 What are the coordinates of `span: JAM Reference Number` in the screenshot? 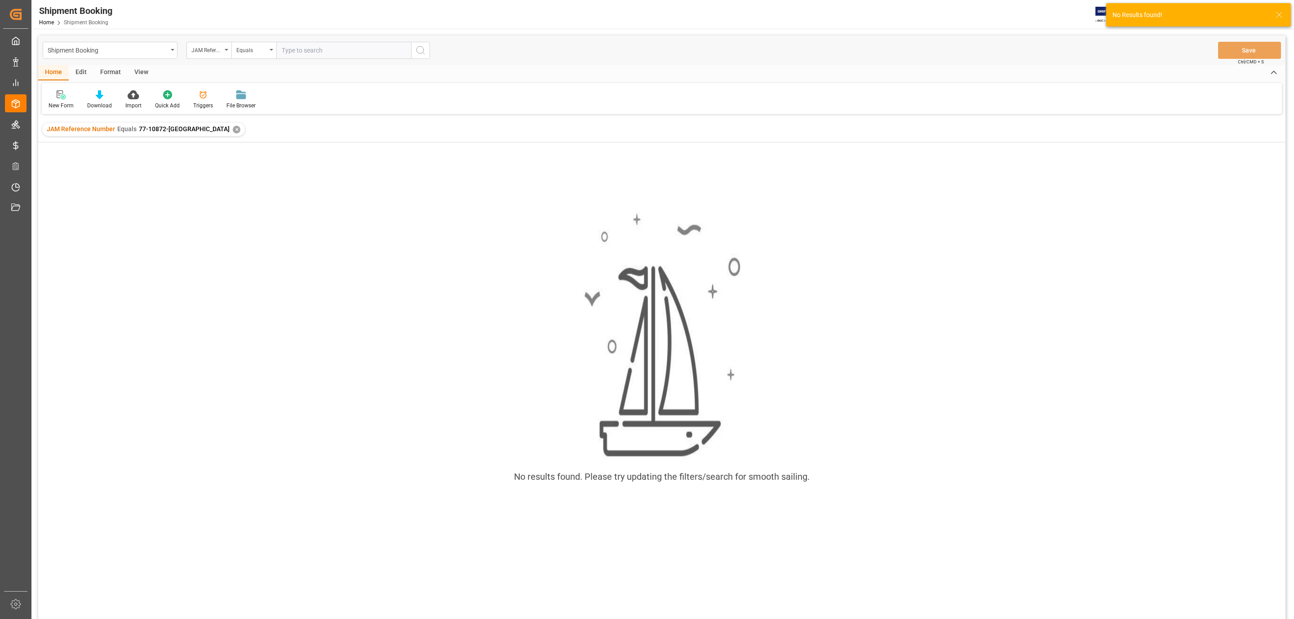 It's located at (81, 129).